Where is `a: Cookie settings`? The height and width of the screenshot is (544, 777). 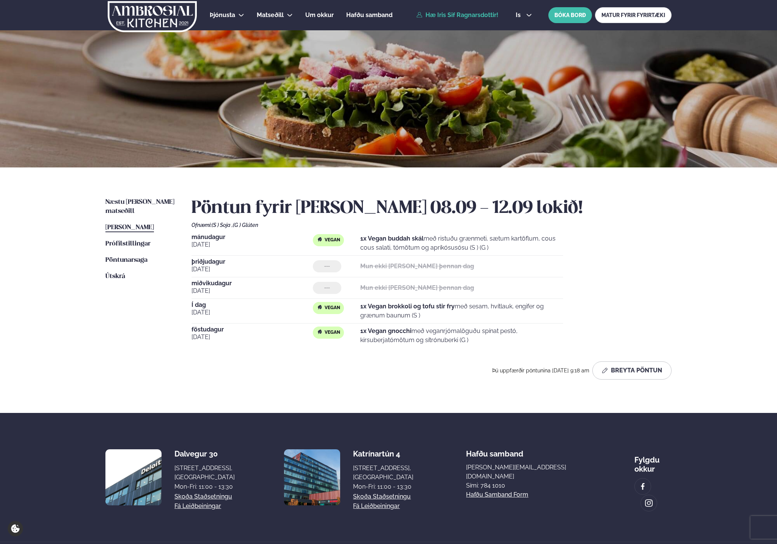 a: Cookie settings is located at coordinates (15, 529).